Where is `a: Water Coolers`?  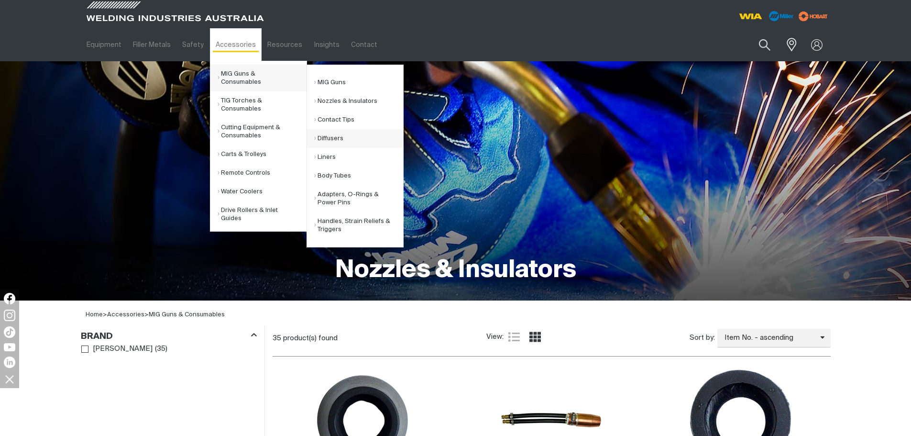
a: Water Coolers is located at coordinates (262, 191).